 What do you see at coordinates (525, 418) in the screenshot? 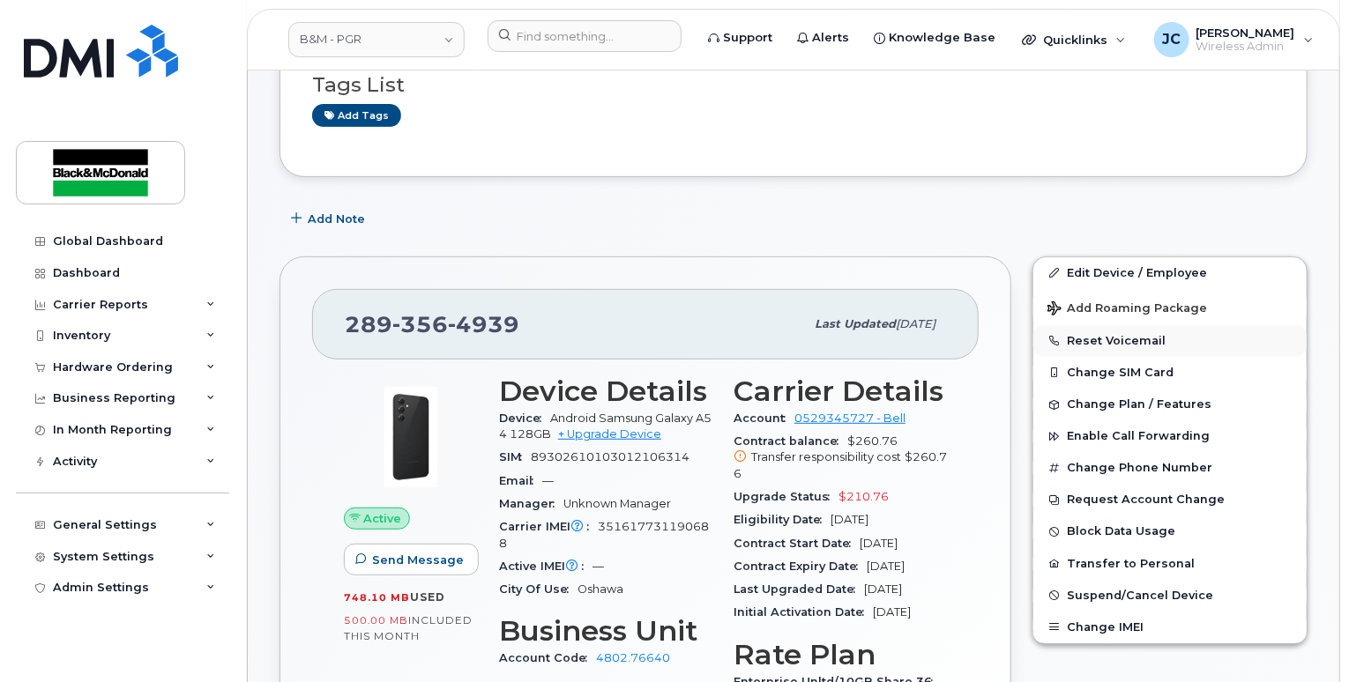
I see `span: Device` at bounding box center [525, 418].